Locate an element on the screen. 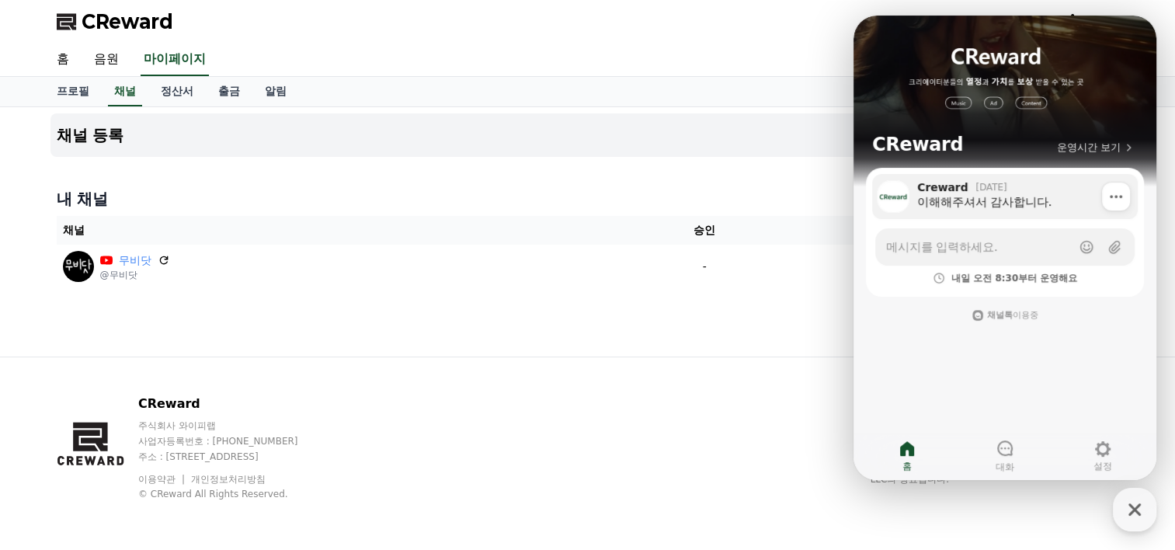  a: 출금 is located at coordinates (229, 92).